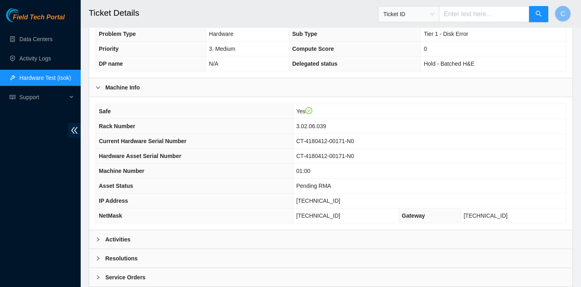  I want to click on span: search, so click(539, 14).